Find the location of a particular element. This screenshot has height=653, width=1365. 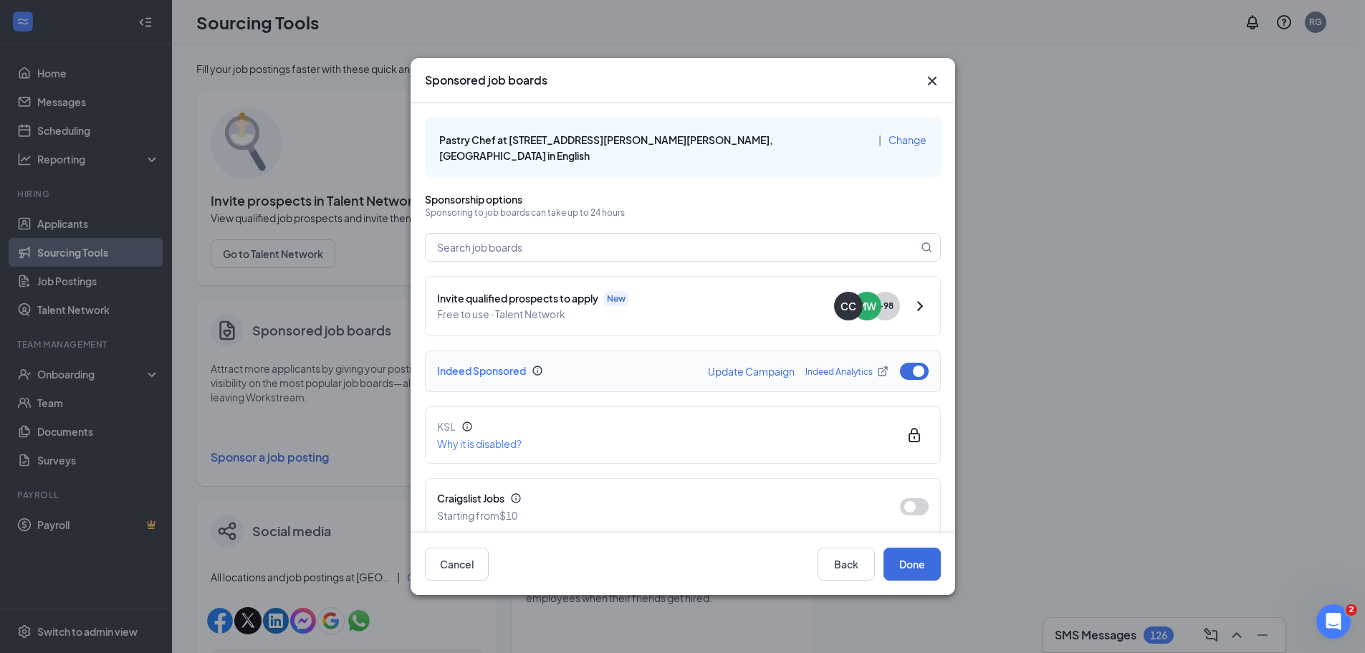

span: Invite qualified prospects to apply is located at coordinates (517, 298).